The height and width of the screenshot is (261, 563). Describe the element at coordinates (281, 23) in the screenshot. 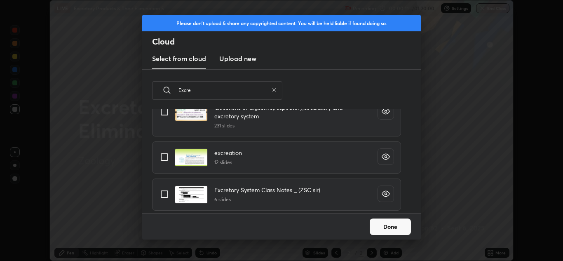

I see `div: Please don't upload & share any copyrighted content. You will be held liable if found doing so.` at that location.